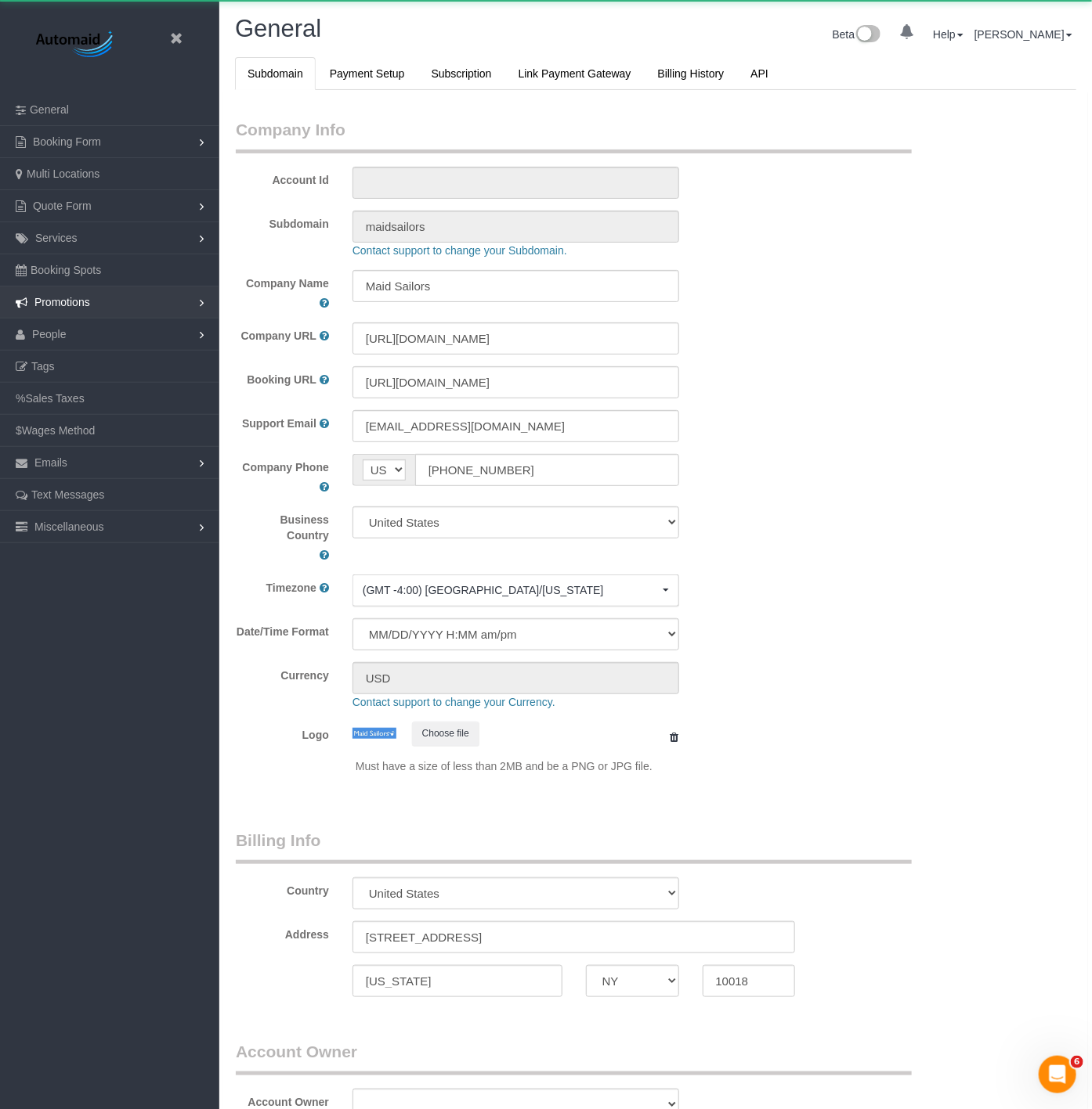  I want to click on span: Text Messages, so click(68, 495).